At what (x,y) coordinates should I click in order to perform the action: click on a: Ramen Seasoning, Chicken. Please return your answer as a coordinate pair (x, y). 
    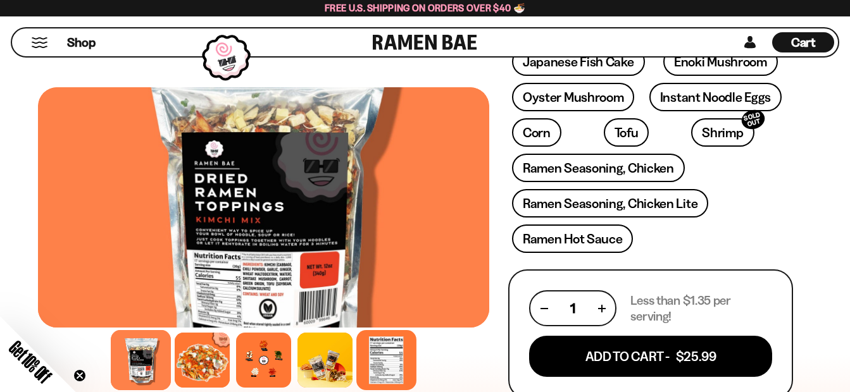
    Looking at the image, I should click on (598, 168).